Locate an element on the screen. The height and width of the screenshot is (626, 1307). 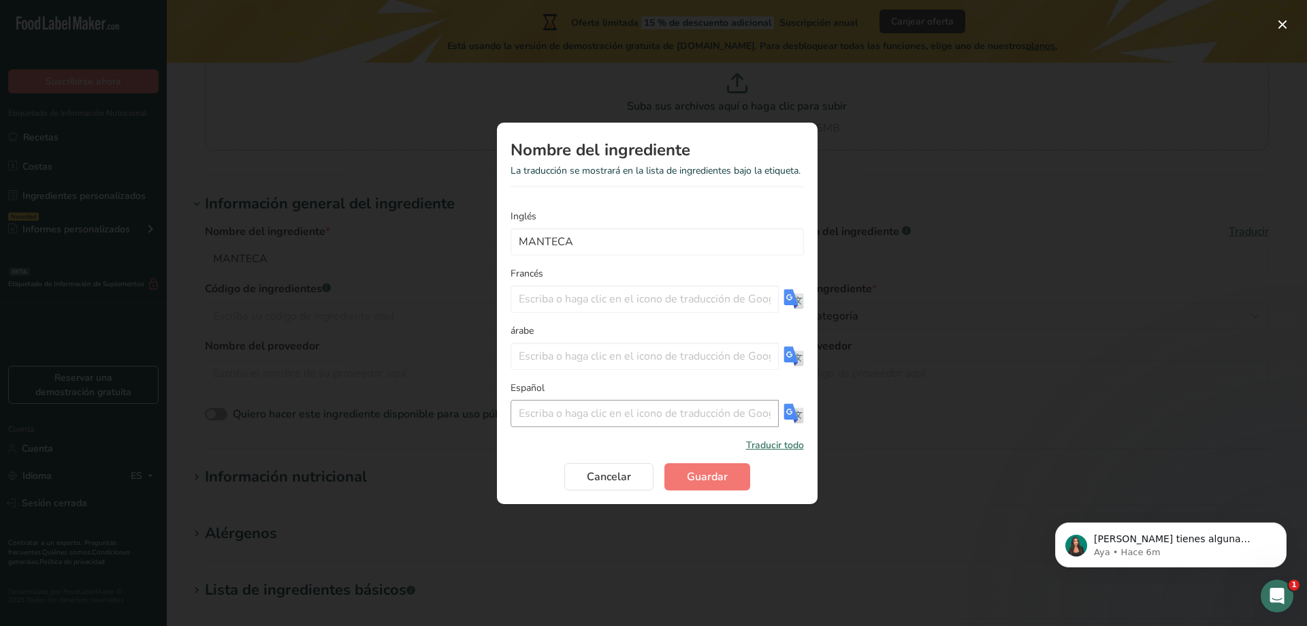
font: Cancelar is located at coordinates (609, 477).